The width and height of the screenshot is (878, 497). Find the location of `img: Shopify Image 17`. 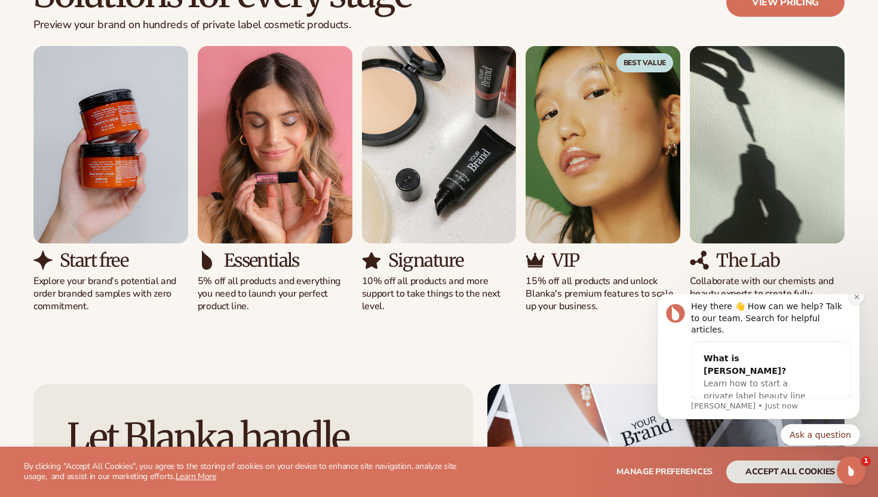

img: Shopify Image 17 is located at coordinates (535, 260).